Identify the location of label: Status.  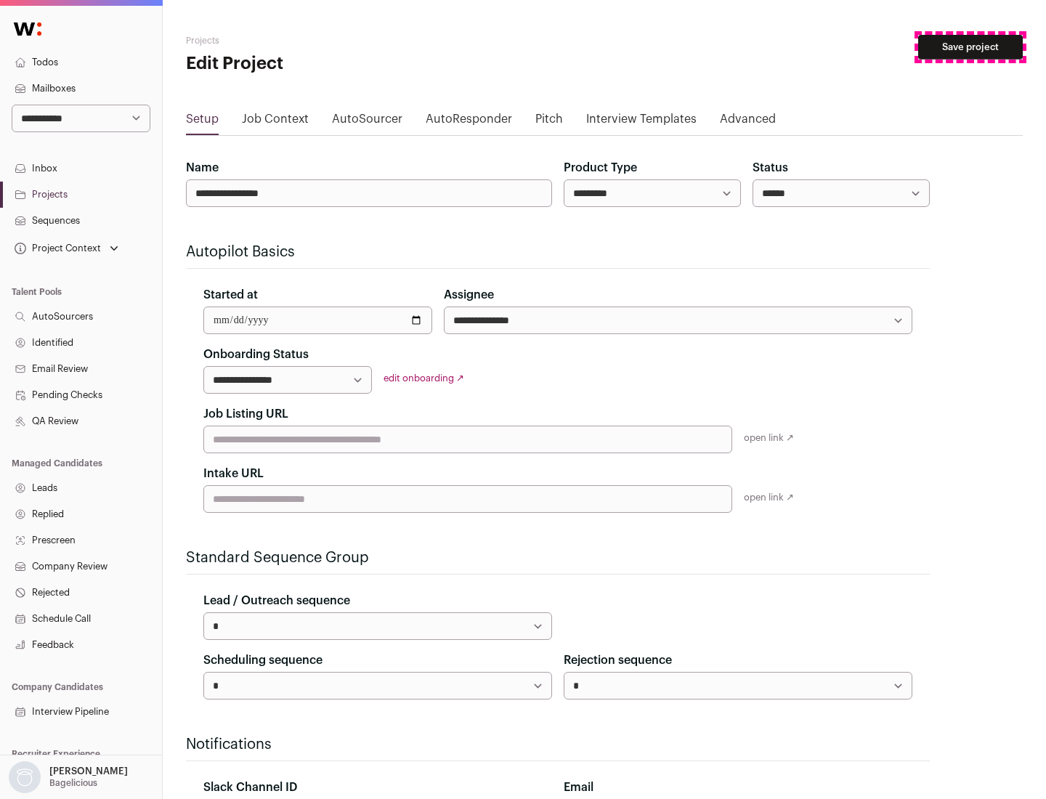
(770, 168).